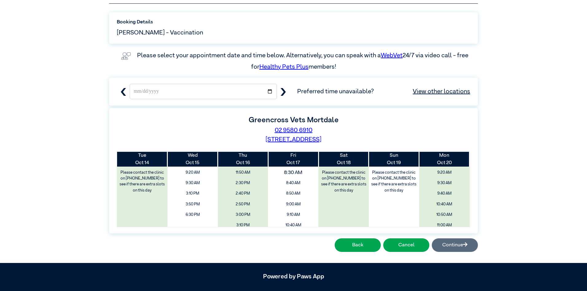 This screenshot has height=291, width=587. What do you see at coordinates (303, 61) in the screenshot?
I see `label: Please select your appointment date and time below. Alternatively, you can speak with a 24/7 via ...` at bounding box center [303, 61].